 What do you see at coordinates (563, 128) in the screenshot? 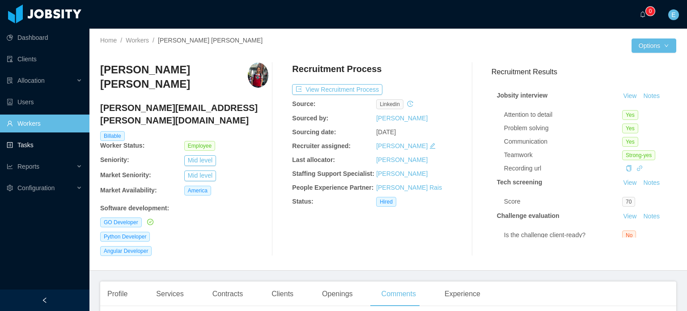
I see `div: Problem solving` at bounding box center [563, 128].